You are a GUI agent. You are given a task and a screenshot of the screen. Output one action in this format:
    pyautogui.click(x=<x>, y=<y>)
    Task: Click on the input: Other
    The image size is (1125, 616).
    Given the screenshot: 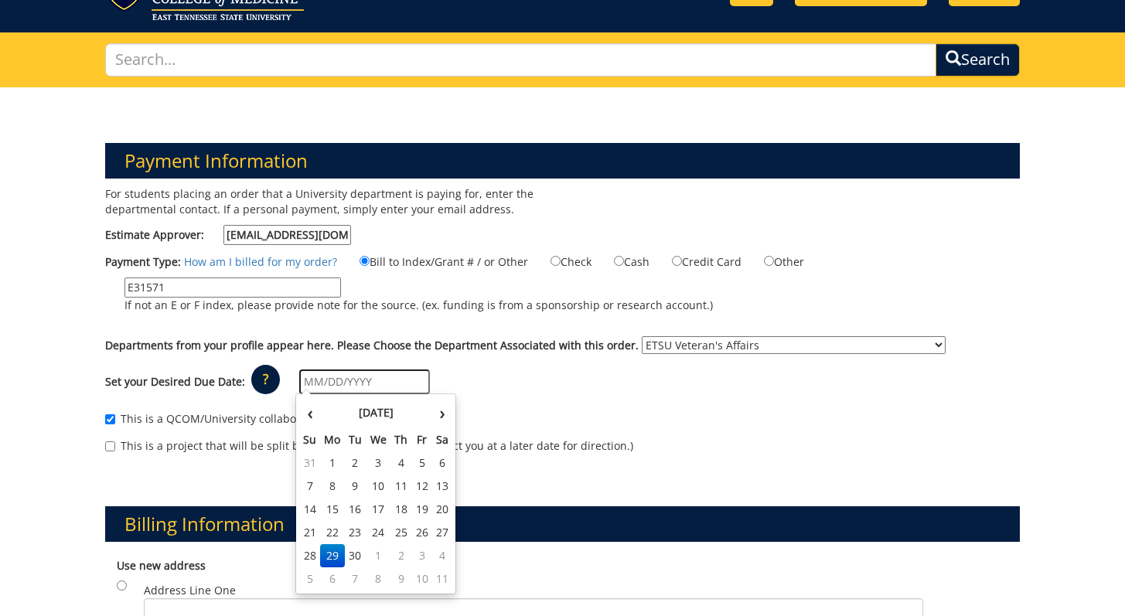 What is the action you would take?
    pyautogui.click(x=769, y=261)
    